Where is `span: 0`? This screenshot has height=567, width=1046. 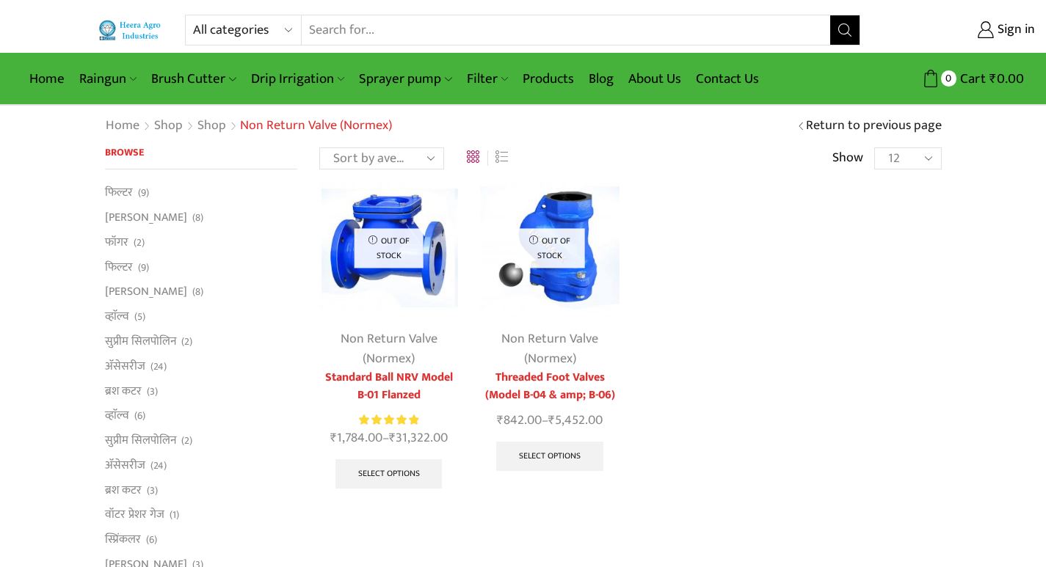
span: 0 is located at coordinates (948, 78).